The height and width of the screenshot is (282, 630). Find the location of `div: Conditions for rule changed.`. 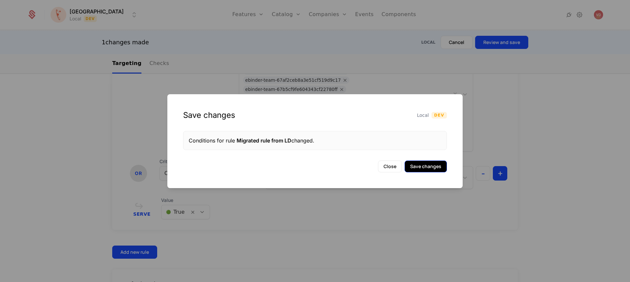

div: Conditions for rule changed. is located at coordinates (315, 140).